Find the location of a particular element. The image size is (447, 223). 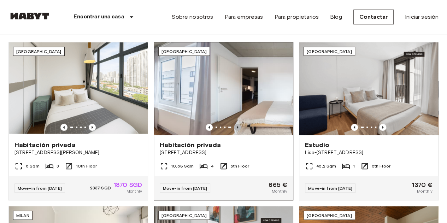

span: 1870 SGD is located at coordinates (128, 185).